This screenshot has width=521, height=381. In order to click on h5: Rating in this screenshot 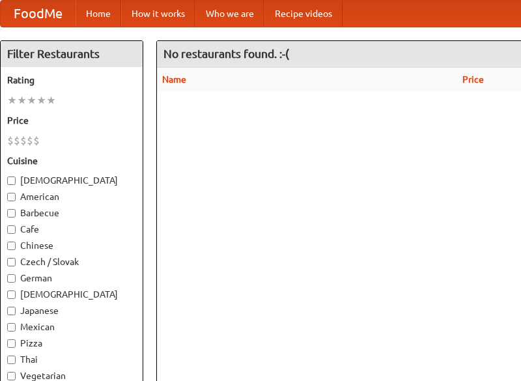, I will do `click(72, 80)`.